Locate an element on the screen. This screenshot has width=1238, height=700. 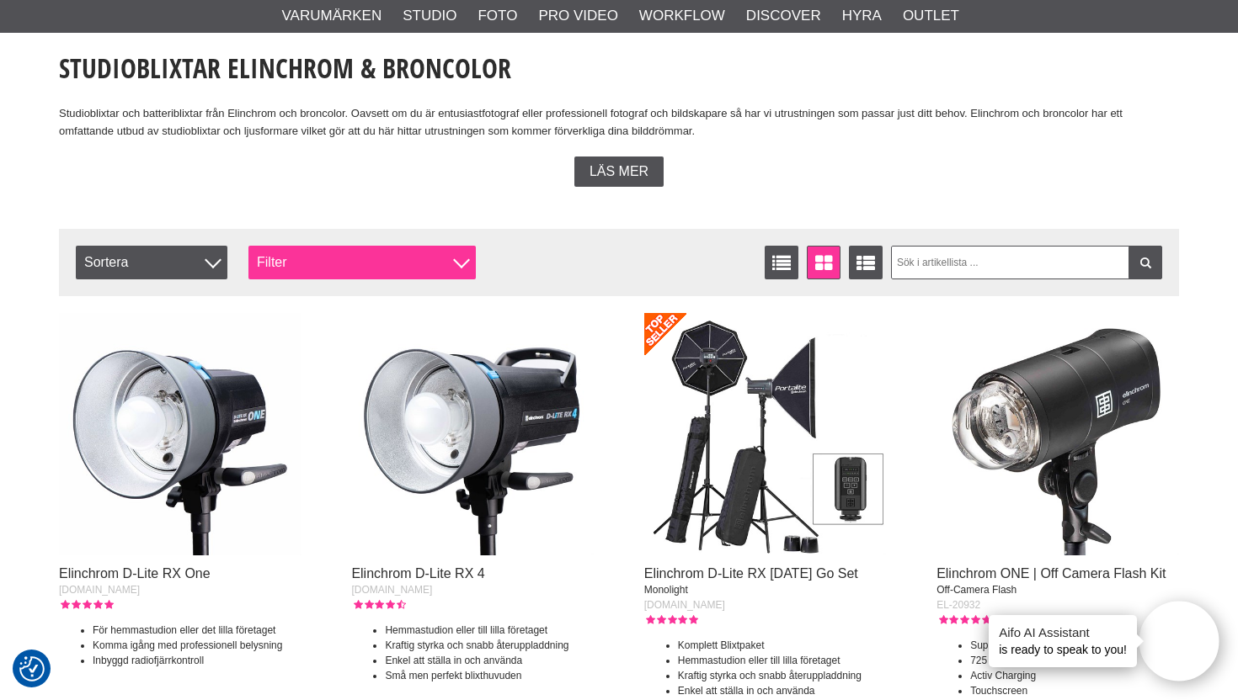
div: is ready to speak to you! is located at coordinates (1063, 642).